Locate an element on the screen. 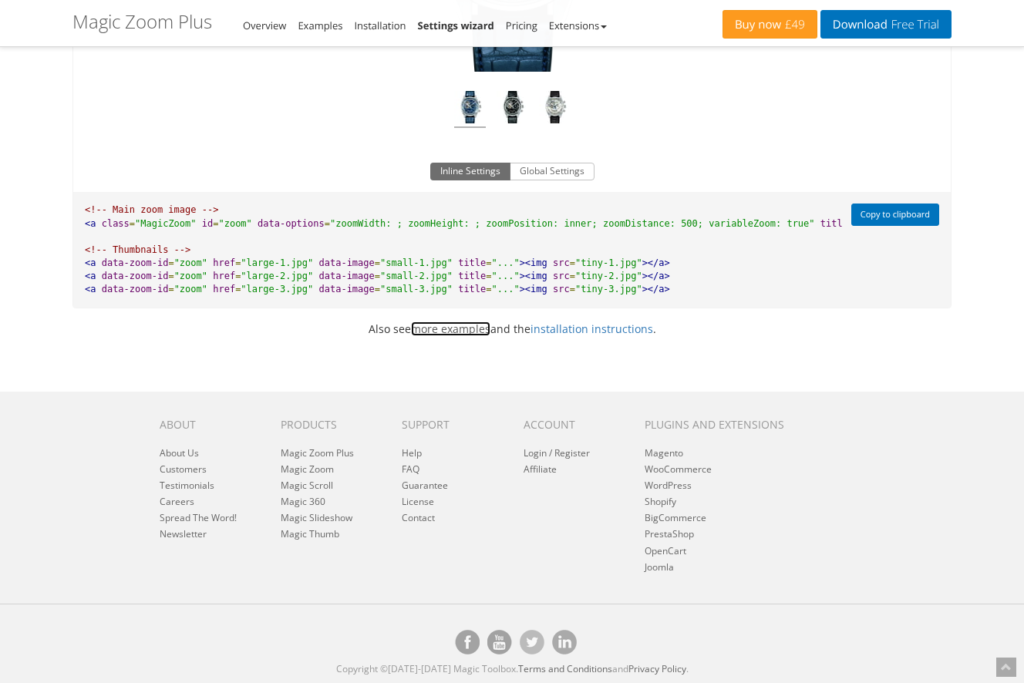 The width and height of the screenshot is (1024, 683). span: "MagicZoom" is located at coordinates (165, 224).